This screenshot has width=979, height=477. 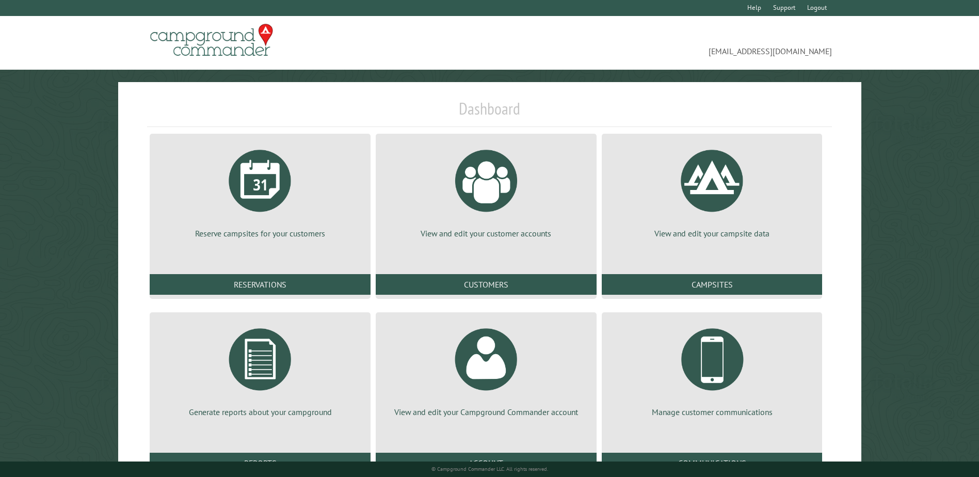 I want to click on p: Reserve campsites for your customers, so click(x=260, y=233).